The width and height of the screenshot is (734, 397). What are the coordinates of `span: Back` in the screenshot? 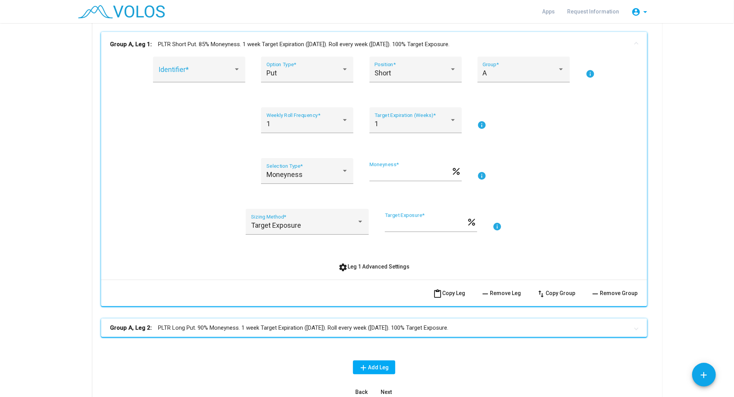 It's located at (362, 392).